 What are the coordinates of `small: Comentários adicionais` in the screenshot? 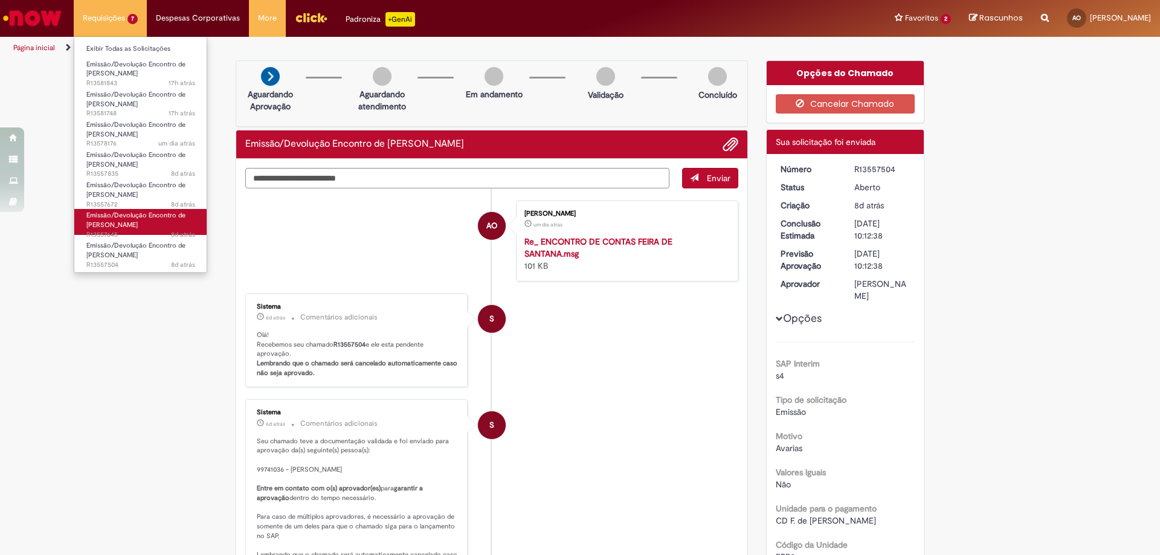 It's located at (339, 317).